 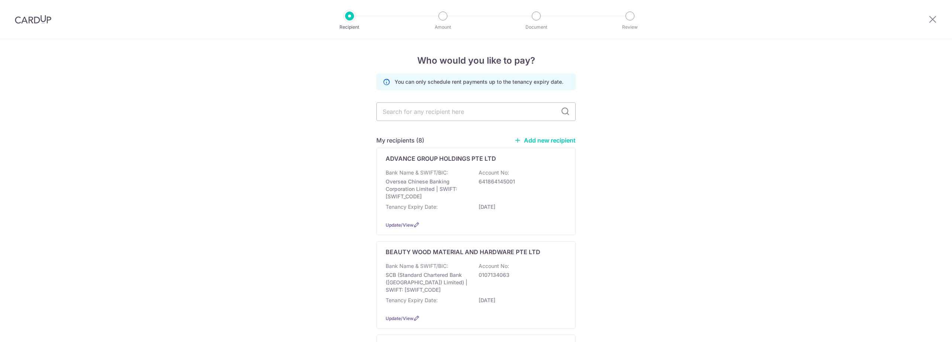 What do you see at coordinates (476, 61) in the screenshot?
I see `h4: Who would you like to pay?` at bounding box center [476, 61].